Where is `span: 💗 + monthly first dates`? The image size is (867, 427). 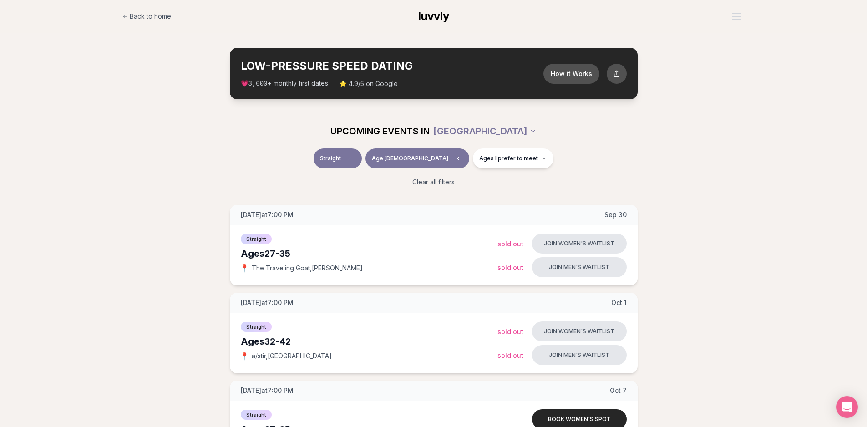 span: 💗 + monthly first dates is located at coordinates (284, 83).